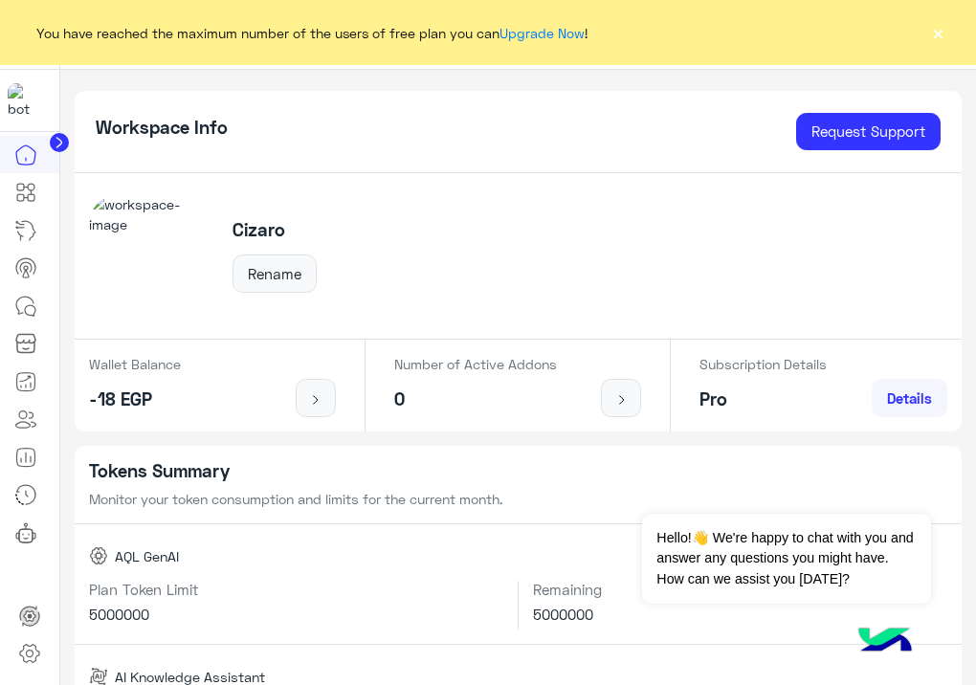 The width and height of the screenshot is (976, 685). What do you see at coordinates (25, 100) in the screenshot?
I see `img: 919860931428189` at bounding box center [25, 100].